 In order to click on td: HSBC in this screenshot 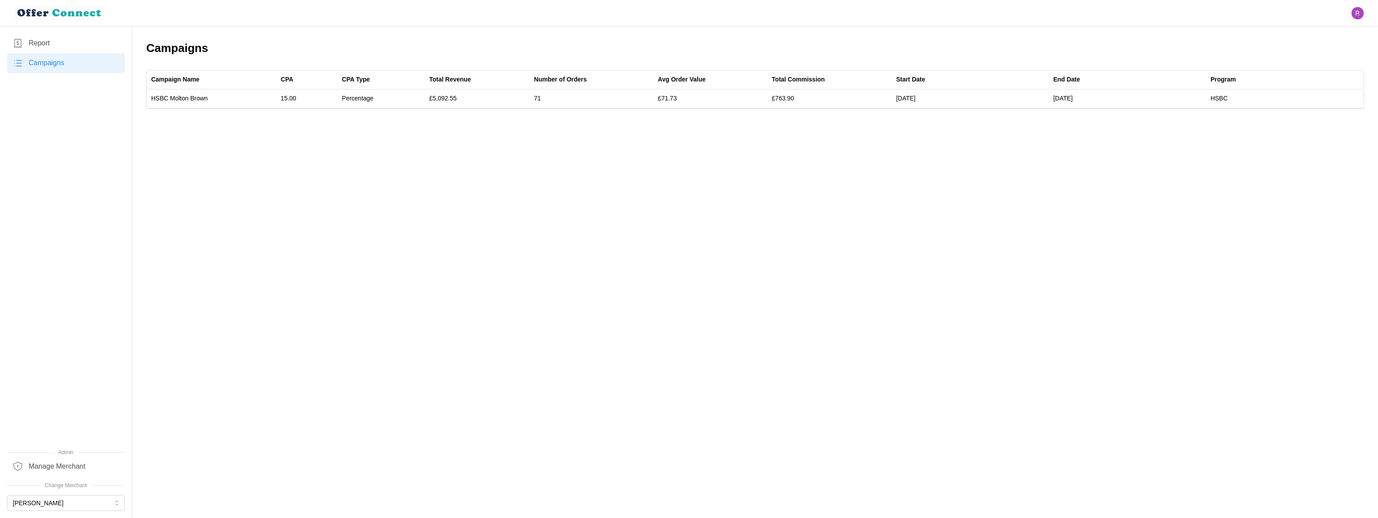, I will do `click(1284, 99)`.